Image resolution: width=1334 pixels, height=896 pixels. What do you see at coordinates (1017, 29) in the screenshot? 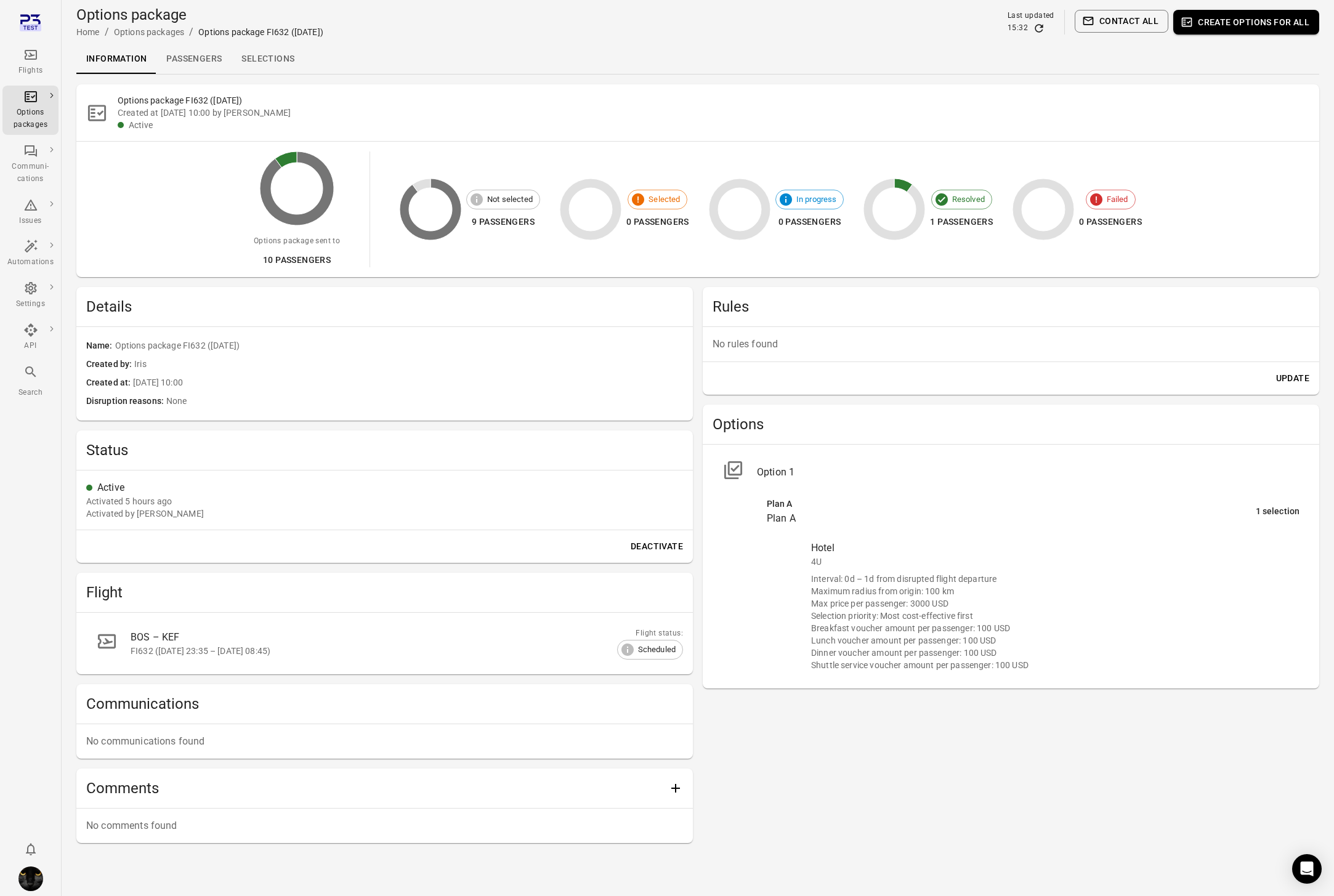
I see `div: 15:32` at bounding box center [1017, 29].